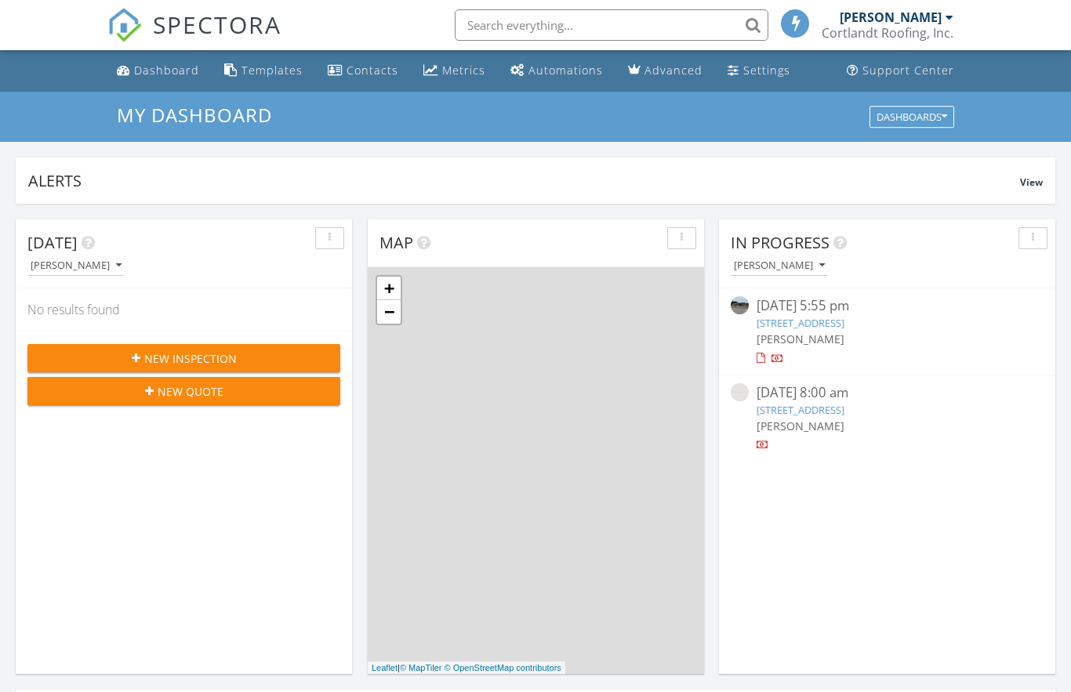 The height and width of the screenshot is (692, 1071). I want to click on span: SPECTORA, so click(217, 24).